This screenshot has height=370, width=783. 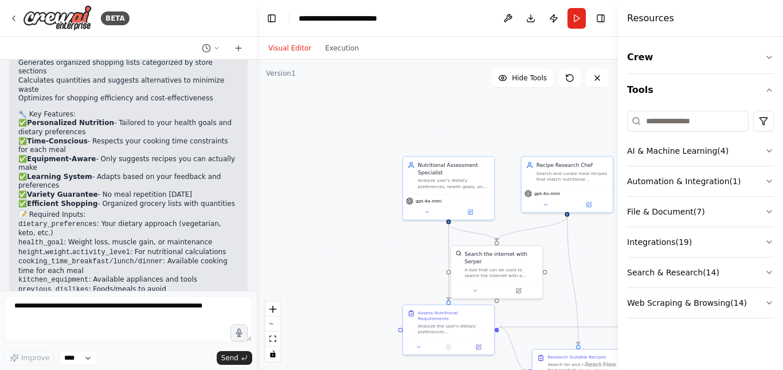 I want to click on div: Analyze user's dietary preferences, health goals, and nutritional requirements to create personal..., so click(x=453, y=183).